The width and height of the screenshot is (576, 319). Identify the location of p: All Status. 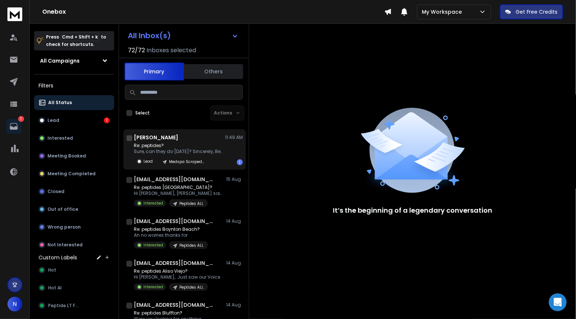
(60, 103).